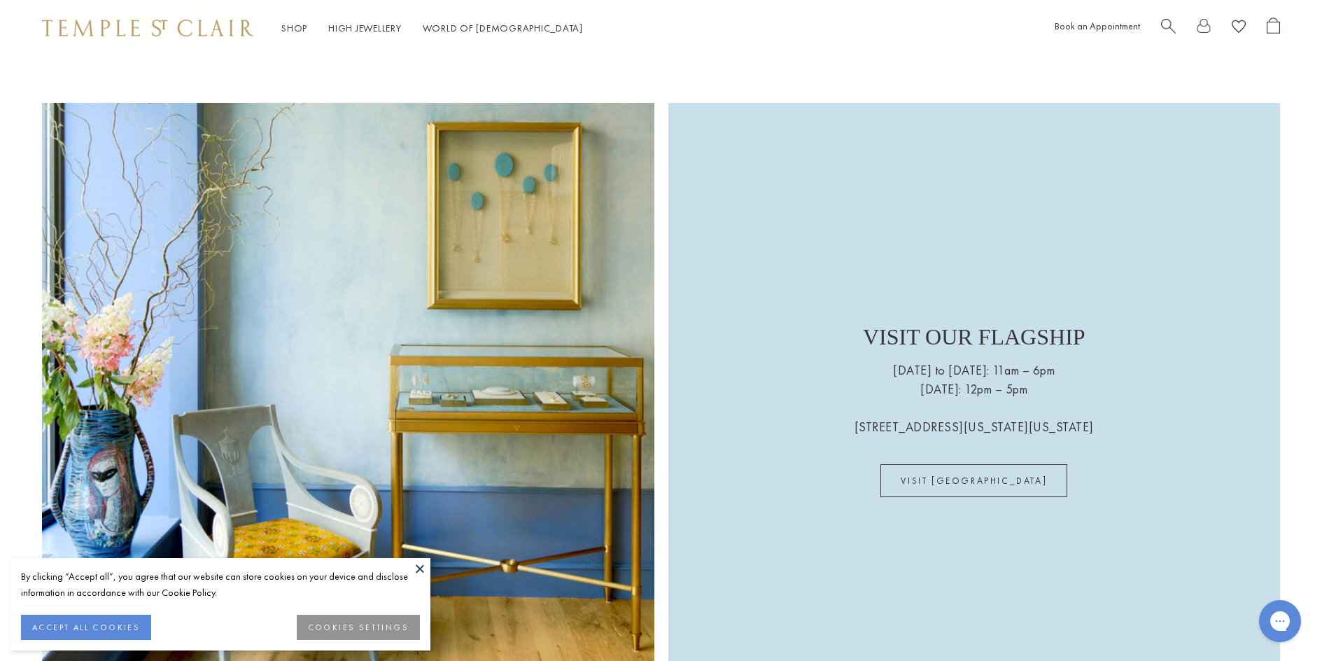 This screenshot has height=661, width=1322. What do you see at coordinates (358, 627) in the screenshot?
I see `button: COOKIES SETTINGS` at bounding box center [358, 627].